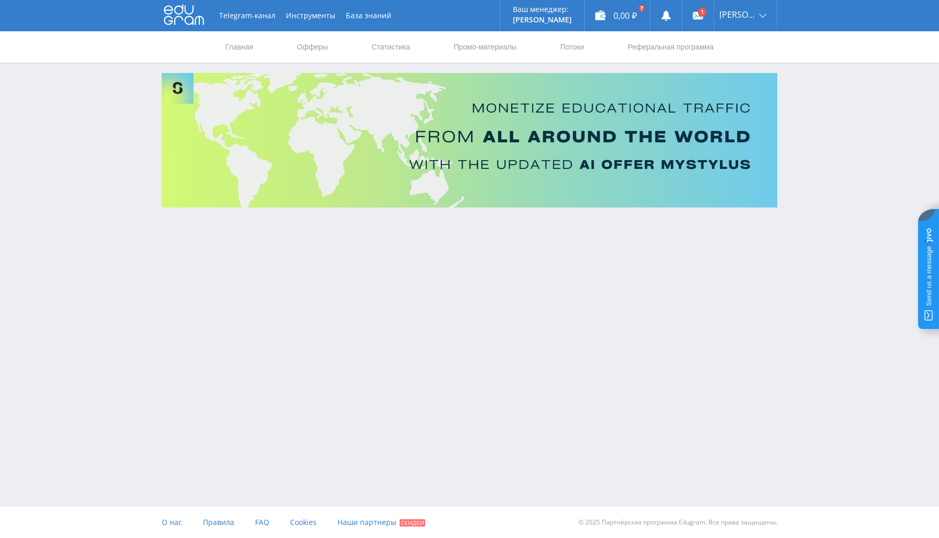  What do you see at coordinates (572, 47) in the screenshot?
I see `a: Потоки` at bounding box center [572, 47].